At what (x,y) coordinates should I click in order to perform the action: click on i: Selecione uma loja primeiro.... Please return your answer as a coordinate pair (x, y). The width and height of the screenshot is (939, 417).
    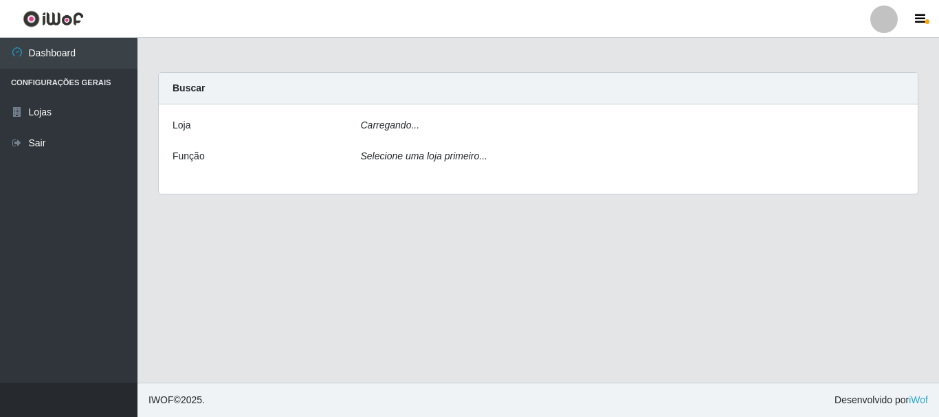
    Looking at the image, I should click on (424, 156).